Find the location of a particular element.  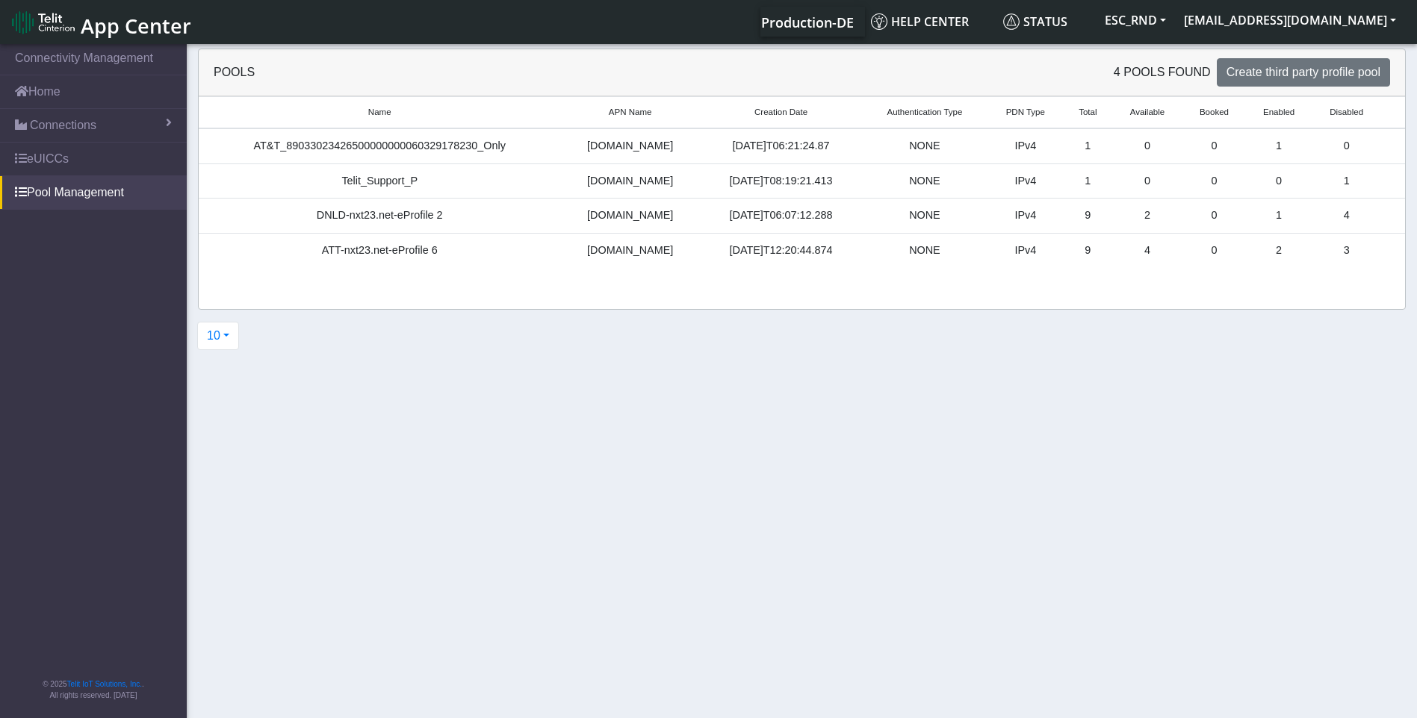

span: Creation Date is located at coordinates (780, 112).